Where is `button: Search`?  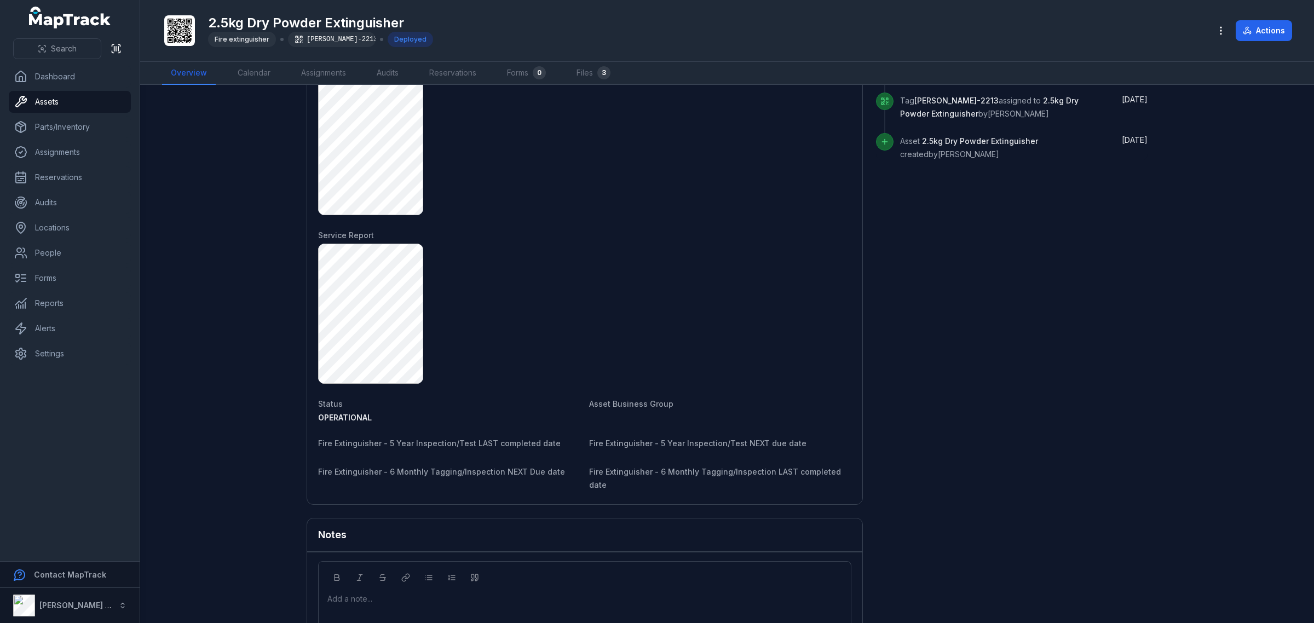
button: Search is located at coordinates (57, 49).